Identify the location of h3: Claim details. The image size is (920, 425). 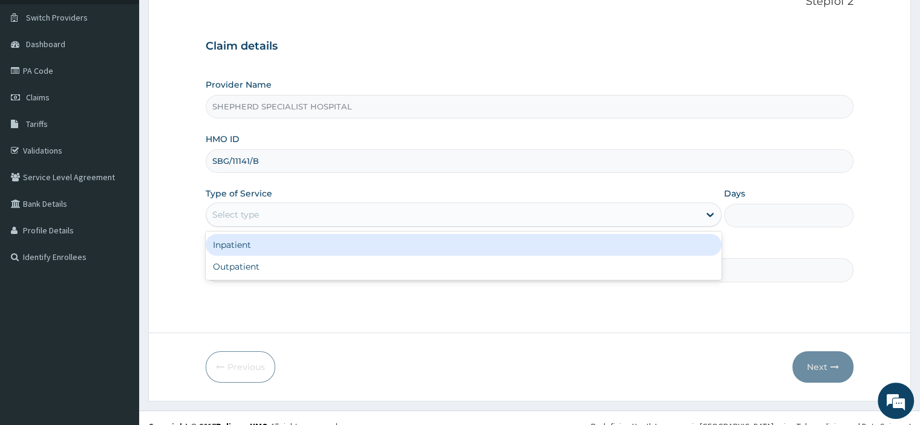
(529, 47).